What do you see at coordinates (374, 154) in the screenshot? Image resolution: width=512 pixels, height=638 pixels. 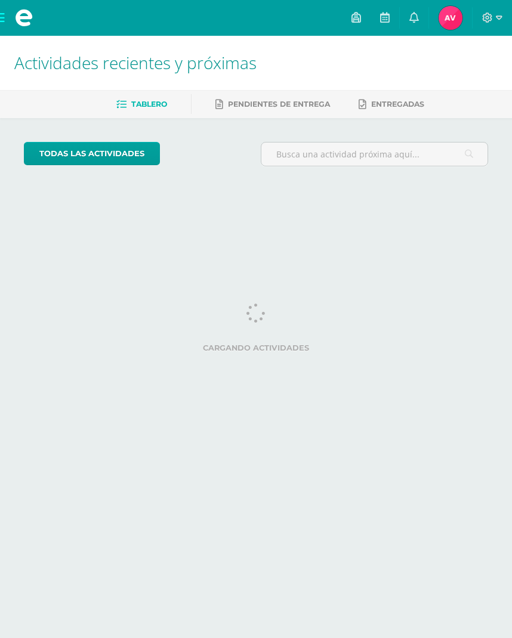 I see `input: Busca una actividad próxima aquí...` at bounding box center [374, 154].